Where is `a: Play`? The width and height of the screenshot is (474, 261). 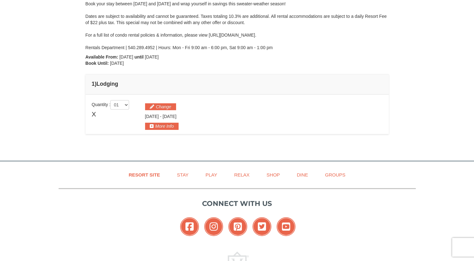
a: Play is located at coordinates (211, 175).